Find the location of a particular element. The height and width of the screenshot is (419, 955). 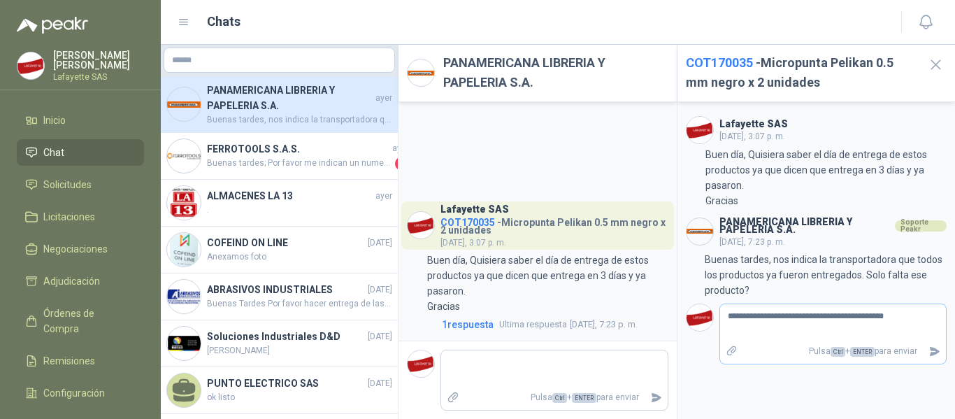

h3: PANAMERICANA LIBRERIA Y PAPELERIA S.A. is located at coordinates (805, 226).